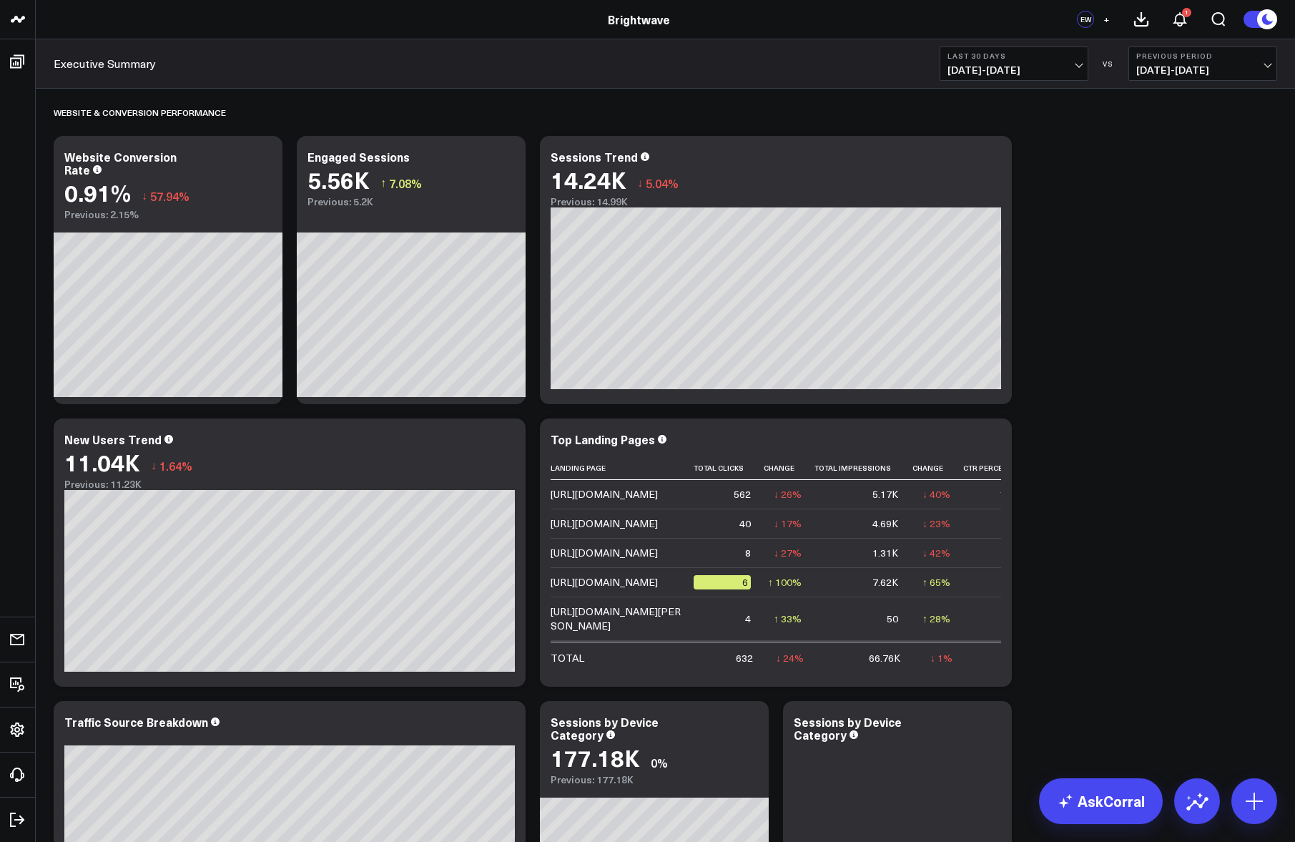 The height and width of the screenshot is (842, 1295). I want to click on div: ↓ 40%, so click(936, 494).